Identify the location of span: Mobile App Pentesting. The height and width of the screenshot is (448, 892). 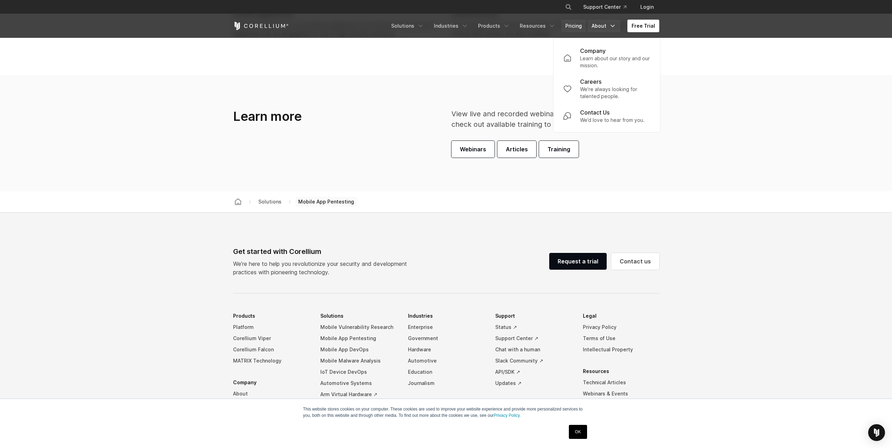
(326, 202).